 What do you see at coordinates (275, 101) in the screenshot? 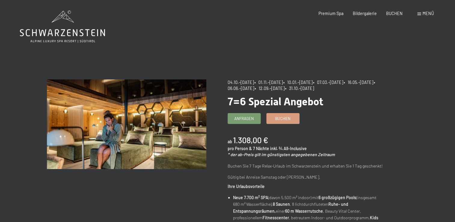
I see `span: 7=6 Spezial Angebot` at bounding box center [275, 101].